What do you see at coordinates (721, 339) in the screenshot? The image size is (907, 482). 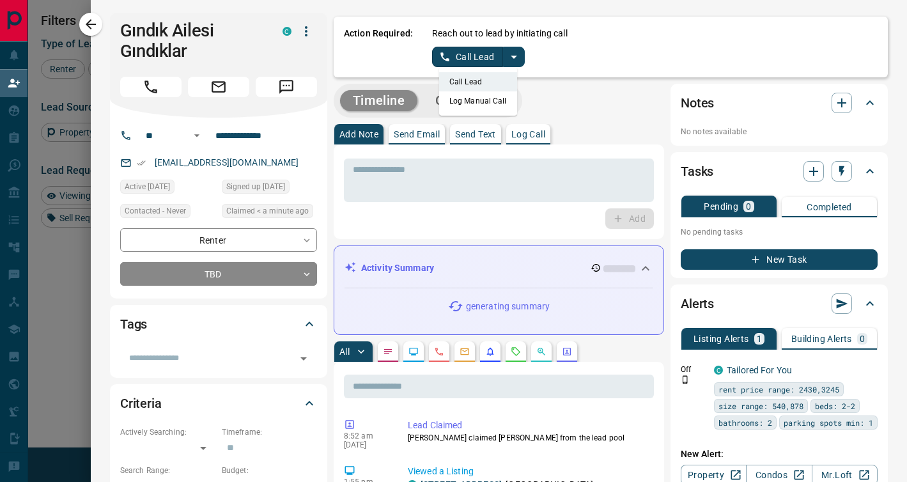 I see `p: Listing Alerts` at bounding box center [721, 339].